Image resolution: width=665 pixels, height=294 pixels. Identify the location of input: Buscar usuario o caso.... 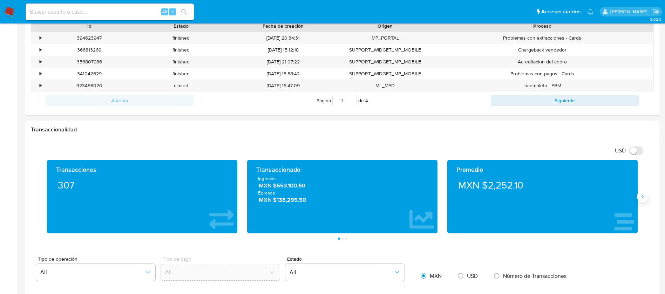
(110, 12).